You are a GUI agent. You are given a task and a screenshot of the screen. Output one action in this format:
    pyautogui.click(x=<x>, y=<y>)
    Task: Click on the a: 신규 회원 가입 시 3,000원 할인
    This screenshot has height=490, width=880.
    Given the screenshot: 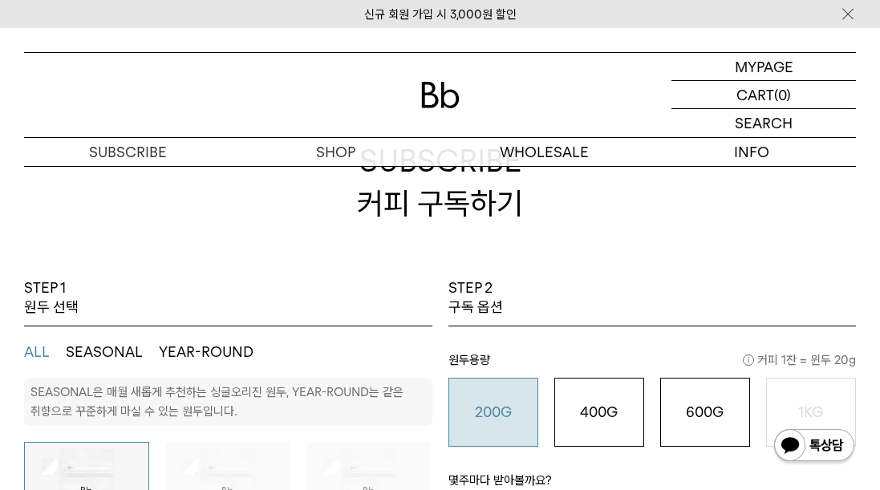 What is the action you would take?
    pyautogui.click(x=440, y=14)
    